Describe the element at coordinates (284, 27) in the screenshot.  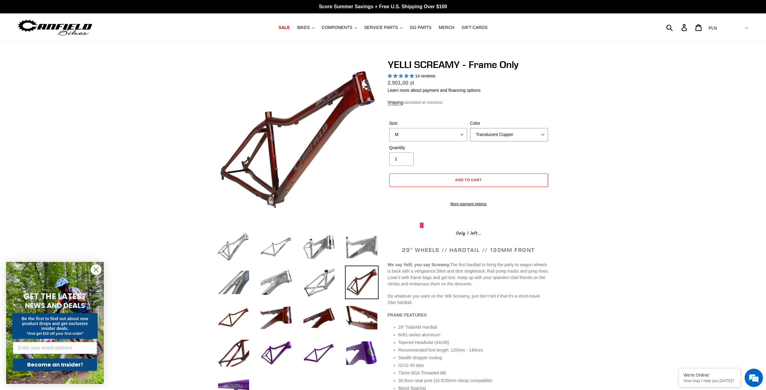
I see `a: SALE` at that location.